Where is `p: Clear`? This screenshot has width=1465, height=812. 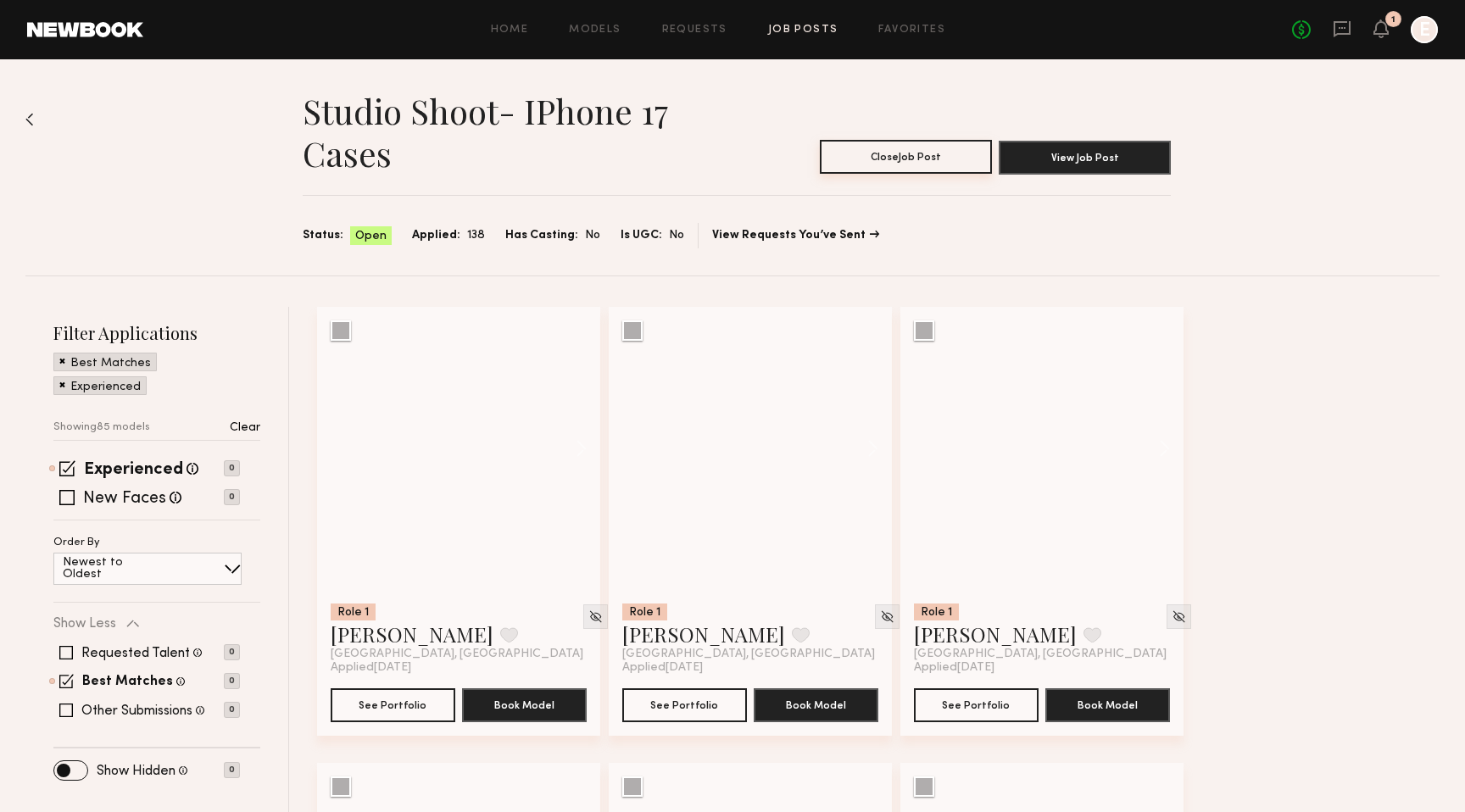 p: Clear is located at coordinates (245, 428).